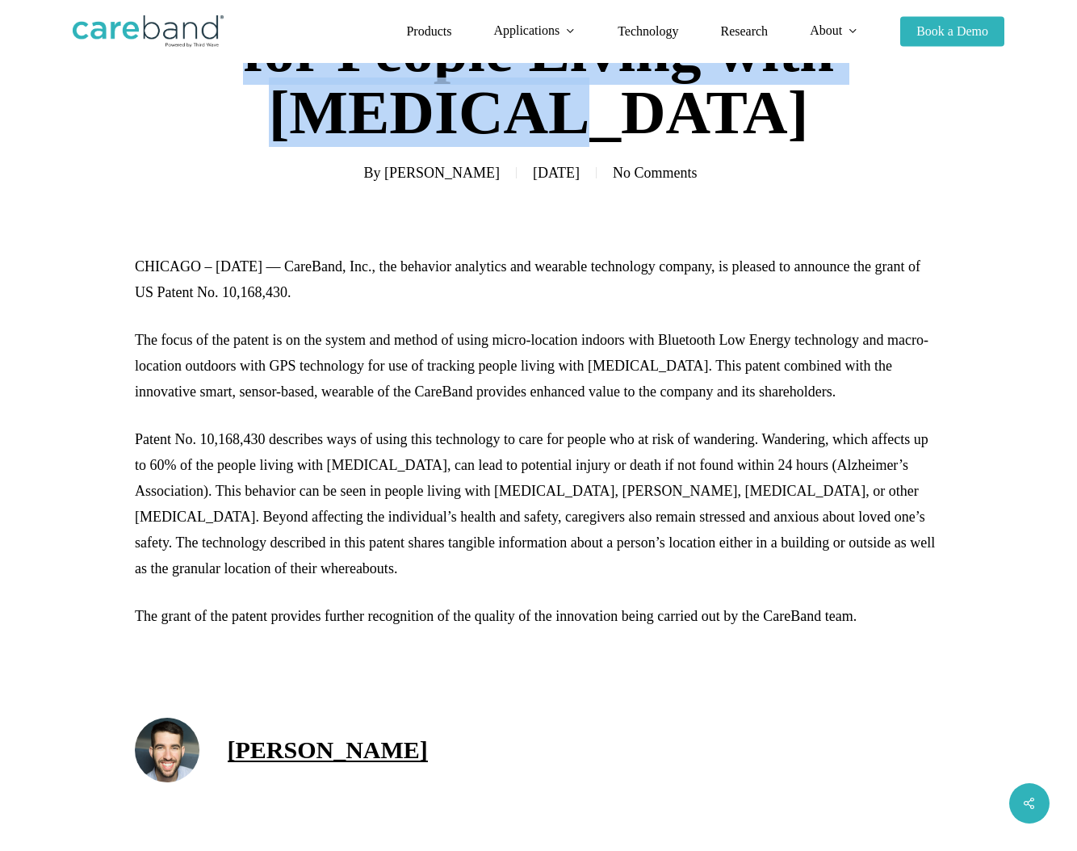 The width and height of the screenshot is (1077, 851). Describe the element at coordinates (952, 31) in the screenshot. I see `span: Book a Demo` at that location.